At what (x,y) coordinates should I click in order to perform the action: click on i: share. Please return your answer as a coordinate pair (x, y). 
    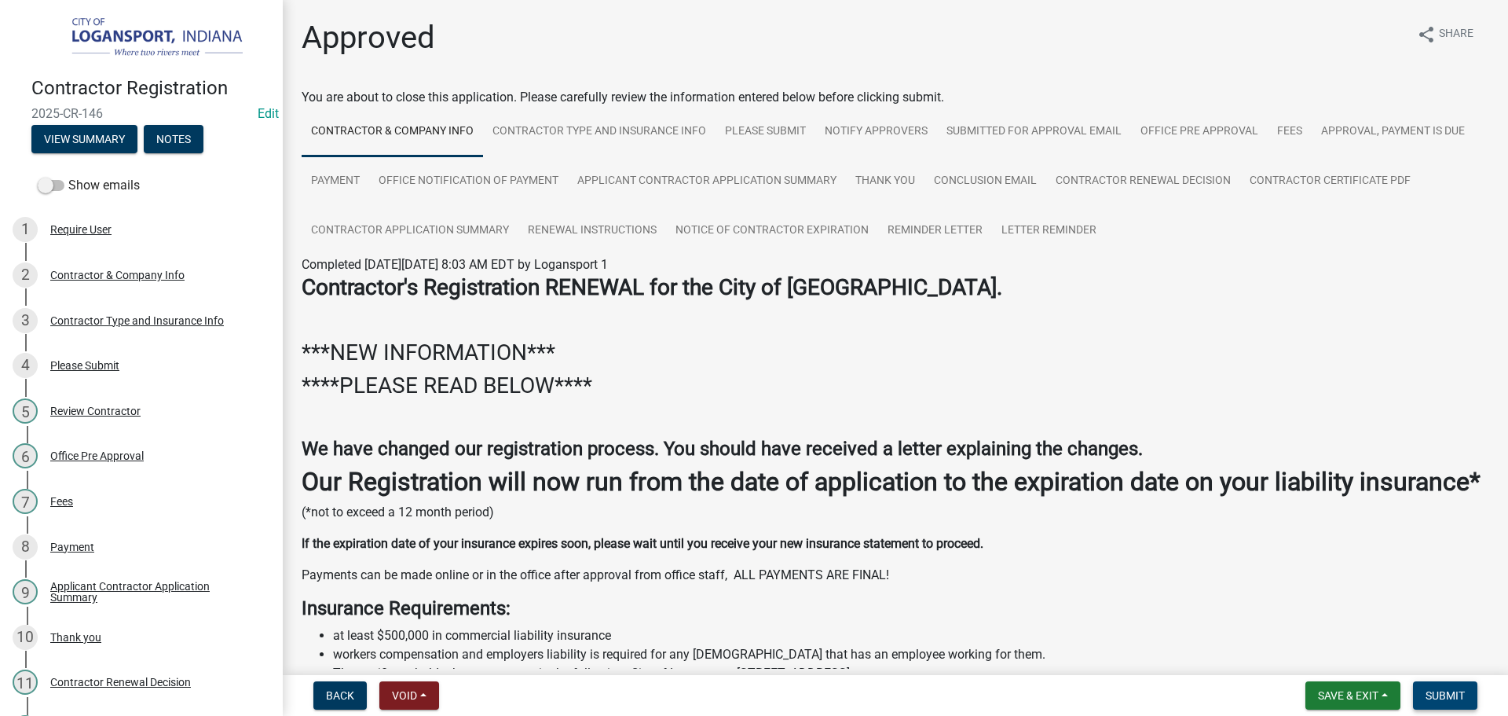
    Looking at the image, I should click on (1426, 35).